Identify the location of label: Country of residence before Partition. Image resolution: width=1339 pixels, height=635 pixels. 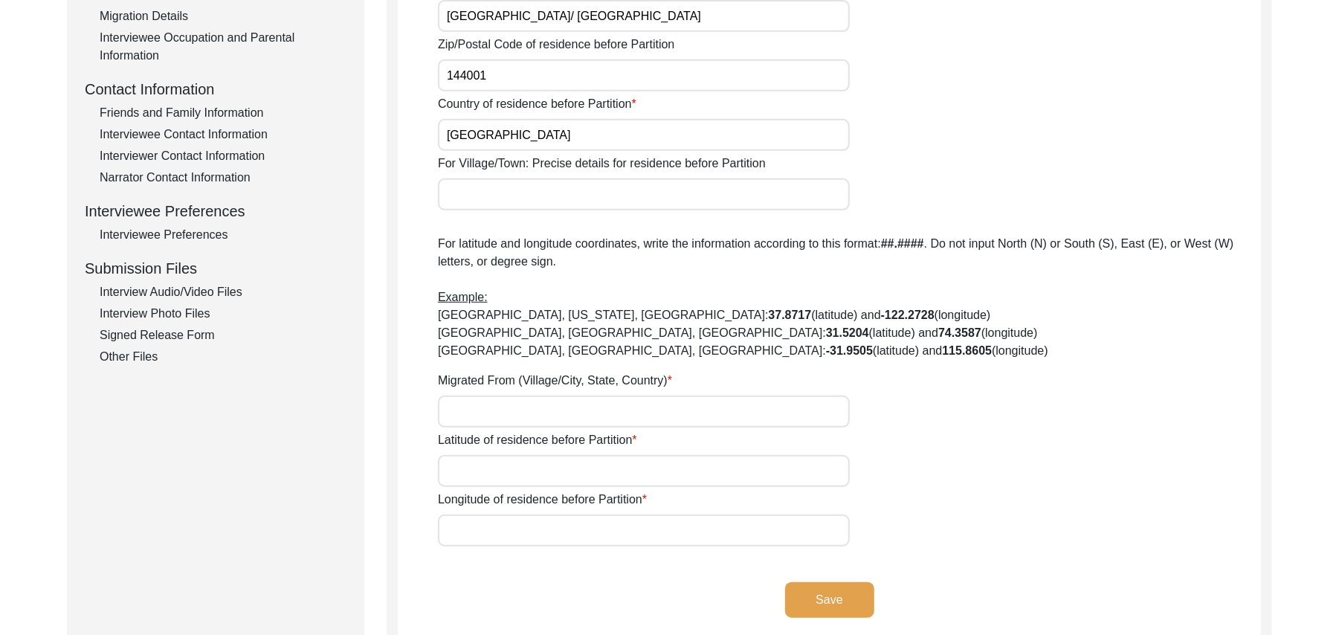
(537, 104).